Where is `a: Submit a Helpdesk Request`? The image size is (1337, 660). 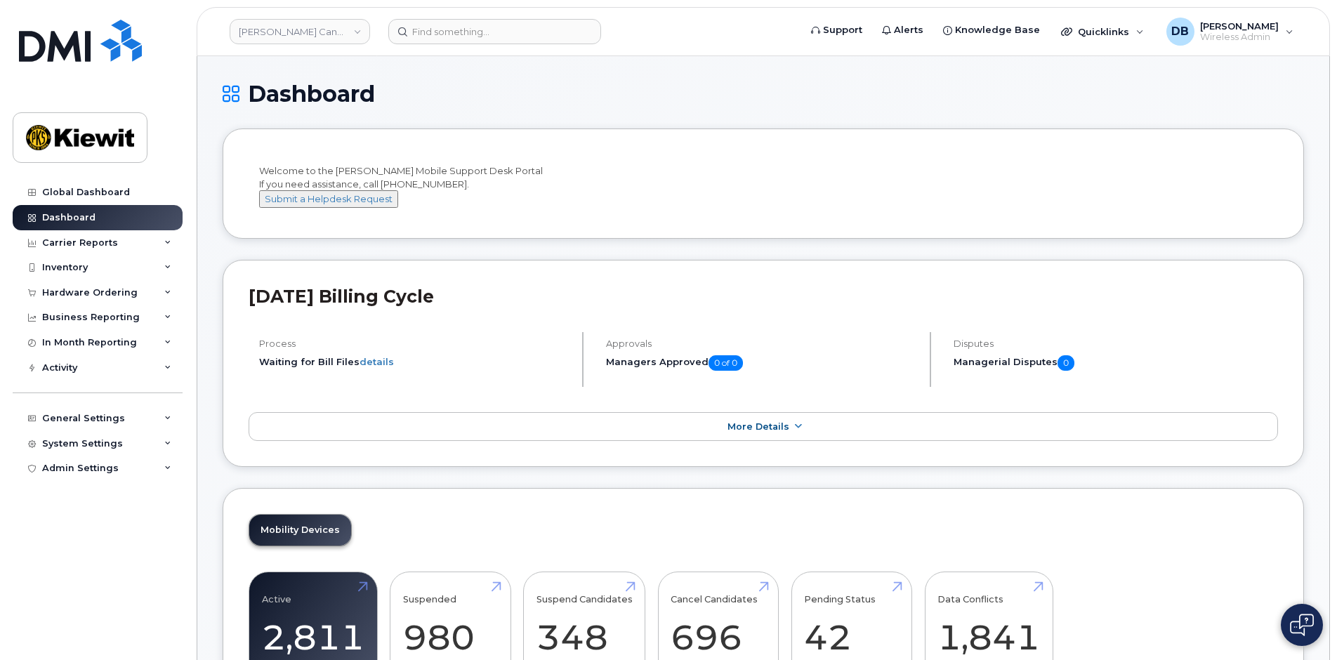 a: Submit a Helpdesk Request is located at coordinates (329, 199).